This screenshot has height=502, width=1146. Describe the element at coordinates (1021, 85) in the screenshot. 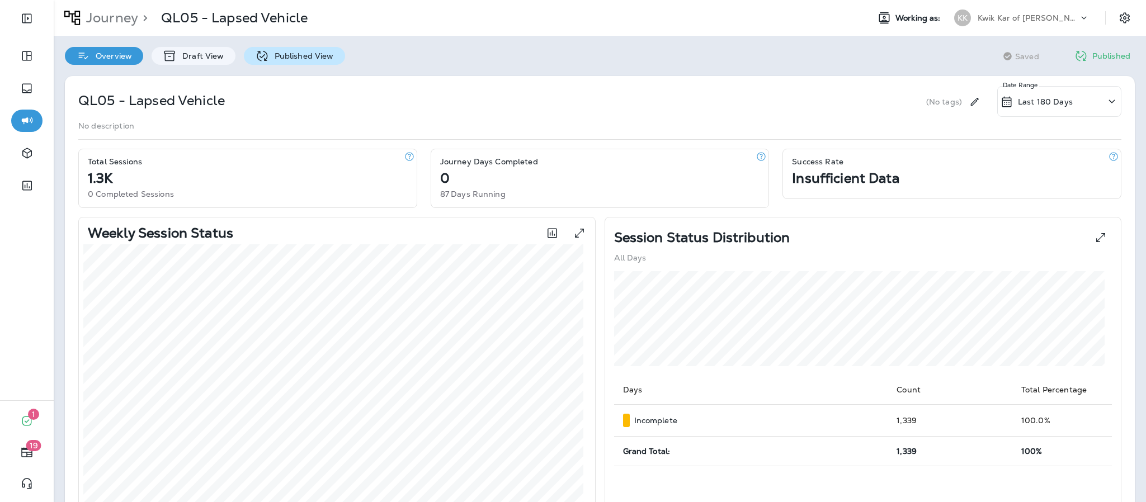

I see `p: Date Range` at that location.